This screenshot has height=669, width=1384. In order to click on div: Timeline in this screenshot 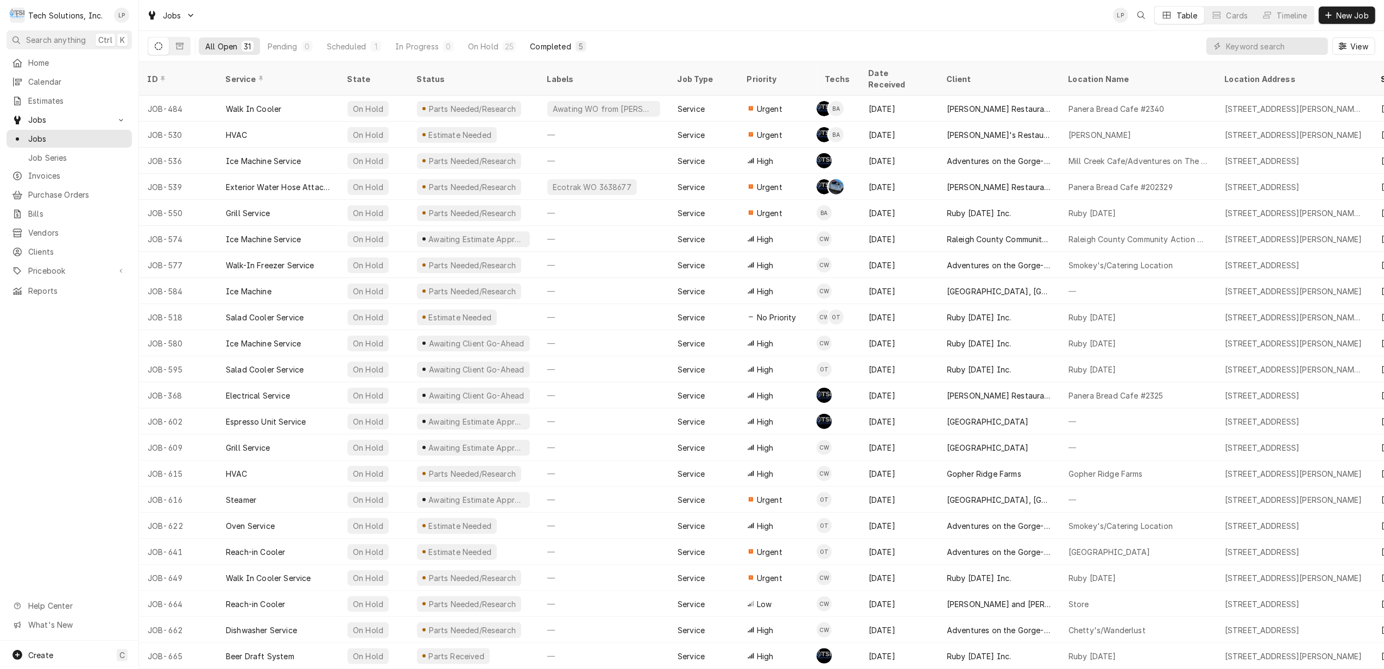, I will do `click(1292, 15)`.